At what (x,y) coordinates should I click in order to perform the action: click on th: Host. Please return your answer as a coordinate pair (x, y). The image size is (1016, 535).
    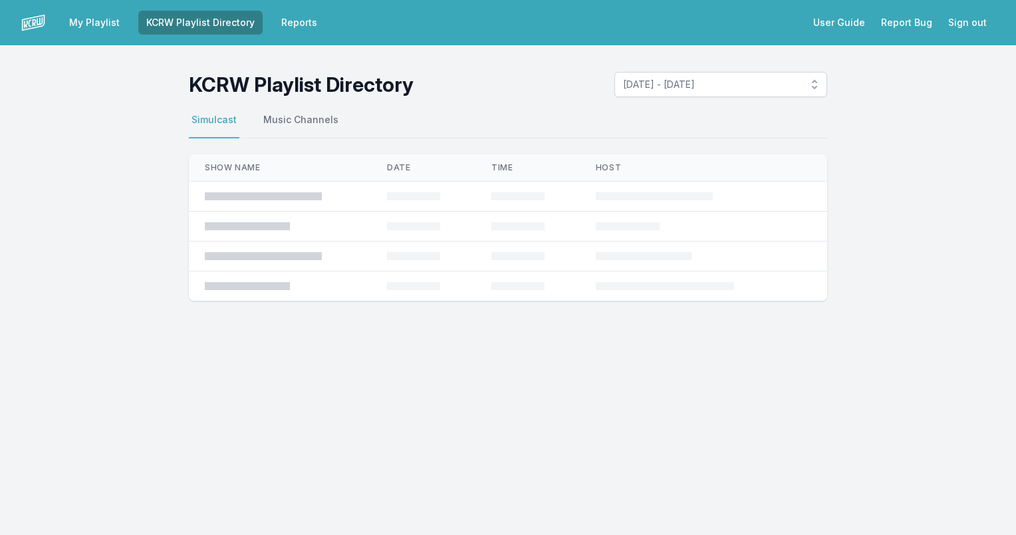
    Looking at the image, I should click on (684, 168).